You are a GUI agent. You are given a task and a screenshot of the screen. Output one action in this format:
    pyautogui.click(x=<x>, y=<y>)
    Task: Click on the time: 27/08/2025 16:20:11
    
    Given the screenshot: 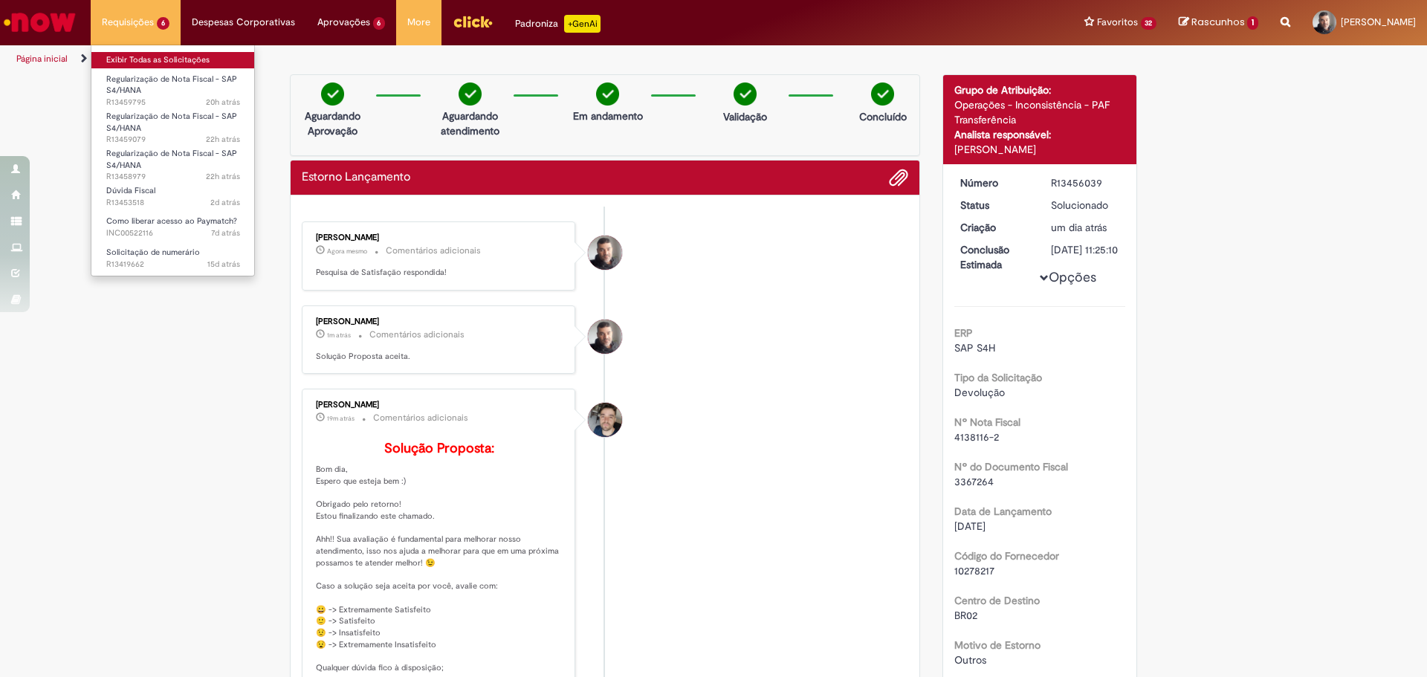 What is the action you would take?
    pyautogui.click(x=225, y=202)
    